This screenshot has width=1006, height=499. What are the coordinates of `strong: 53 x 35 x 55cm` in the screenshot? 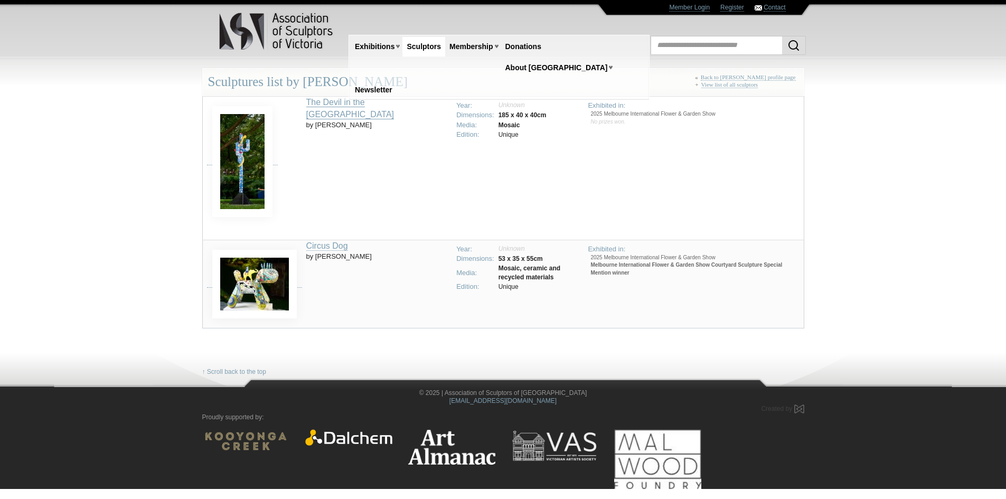 It's located at (521, 259).